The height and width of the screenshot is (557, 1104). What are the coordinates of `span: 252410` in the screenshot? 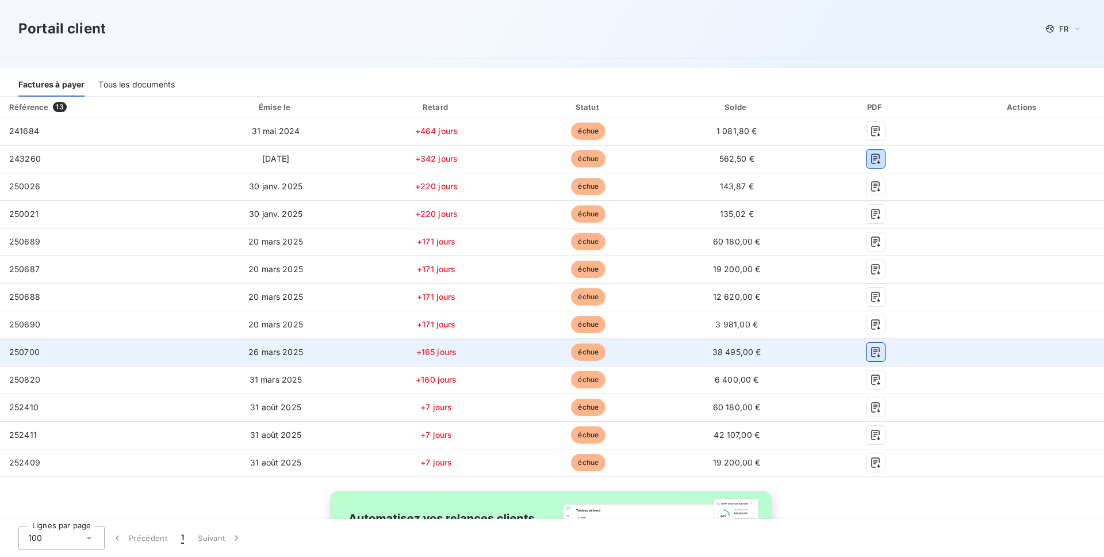 It's located at (24, 407).